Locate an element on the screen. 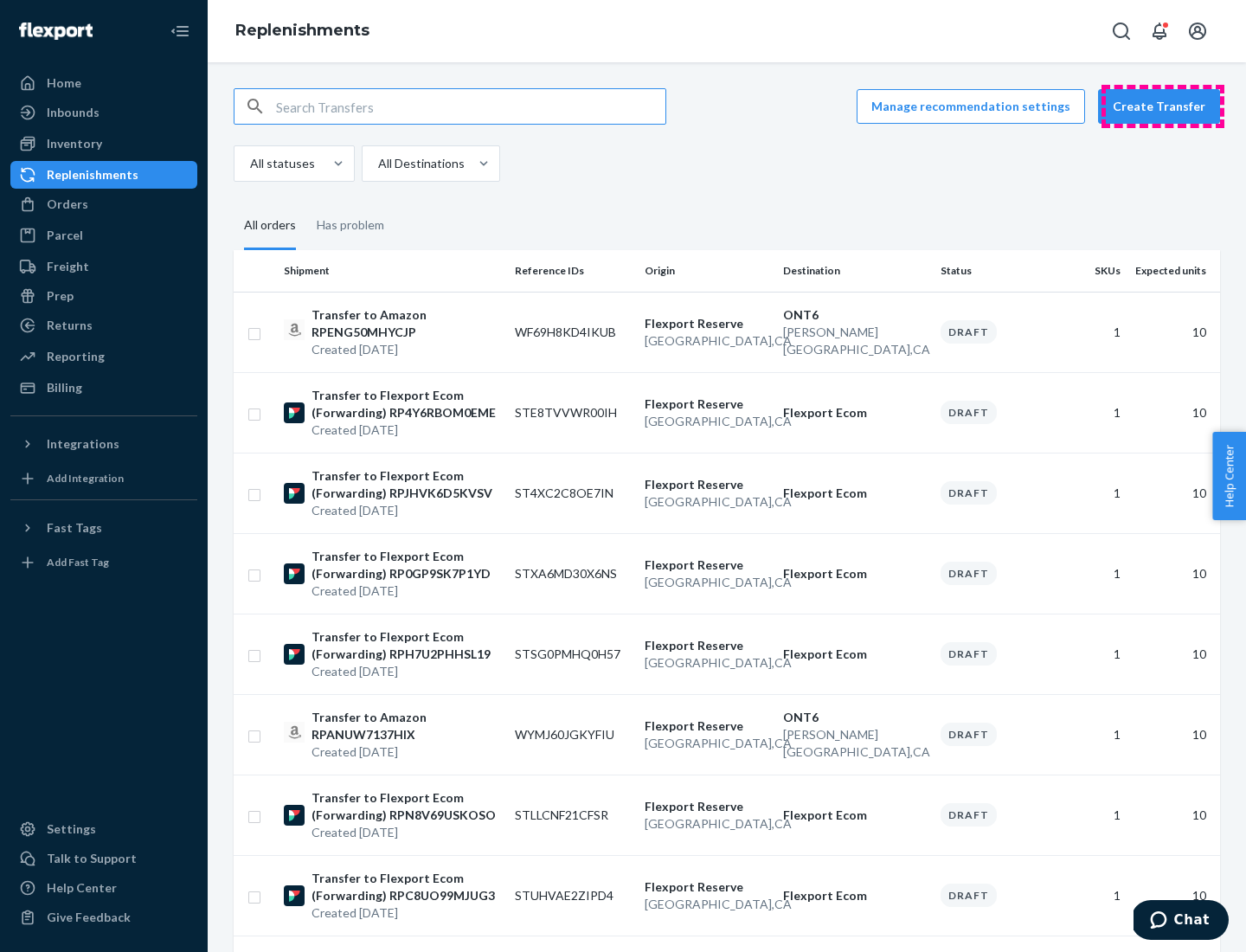 The height and width of the screenshot is (952, 1246). div: All Destinations is located at coordinates (421, 163).